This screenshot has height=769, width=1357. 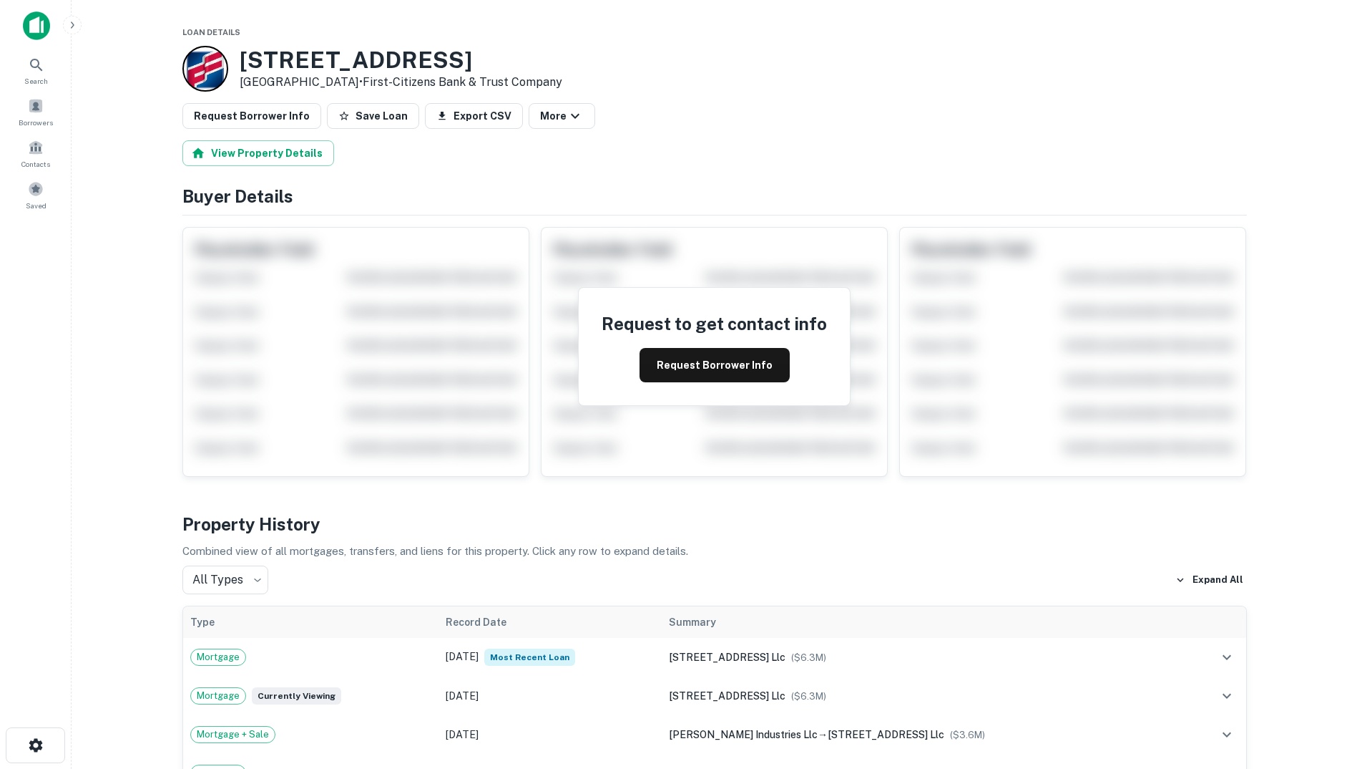 I want to click on th: Type, so click(x=311, y=622).